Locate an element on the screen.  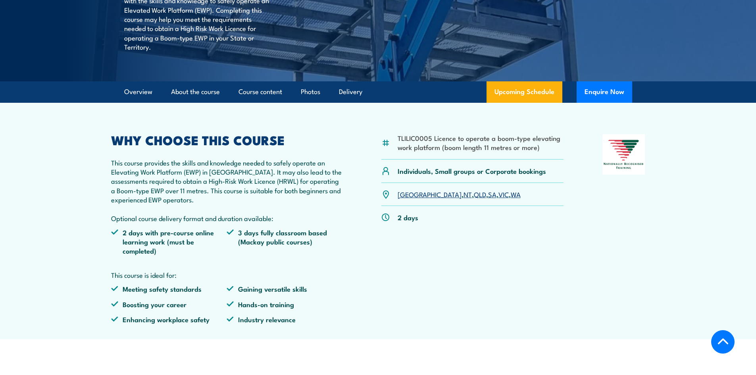
li: Meeting safety standards is located at coordinates (169, 289).